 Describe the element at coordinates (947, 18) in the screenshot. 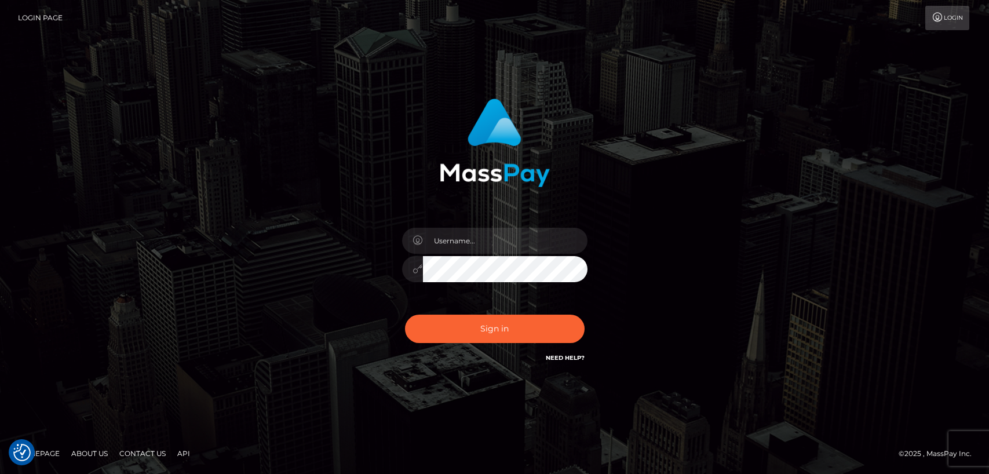

I see `a: Login` at that location.